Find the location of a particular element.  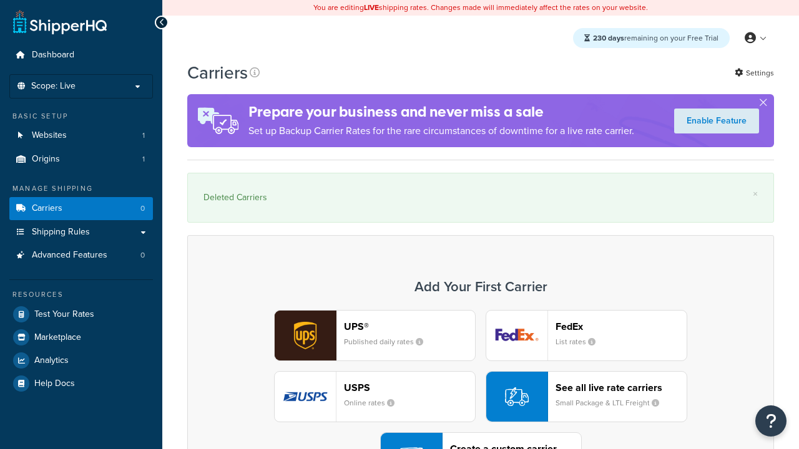

img: usps logo is located at coordinates (305, 397).